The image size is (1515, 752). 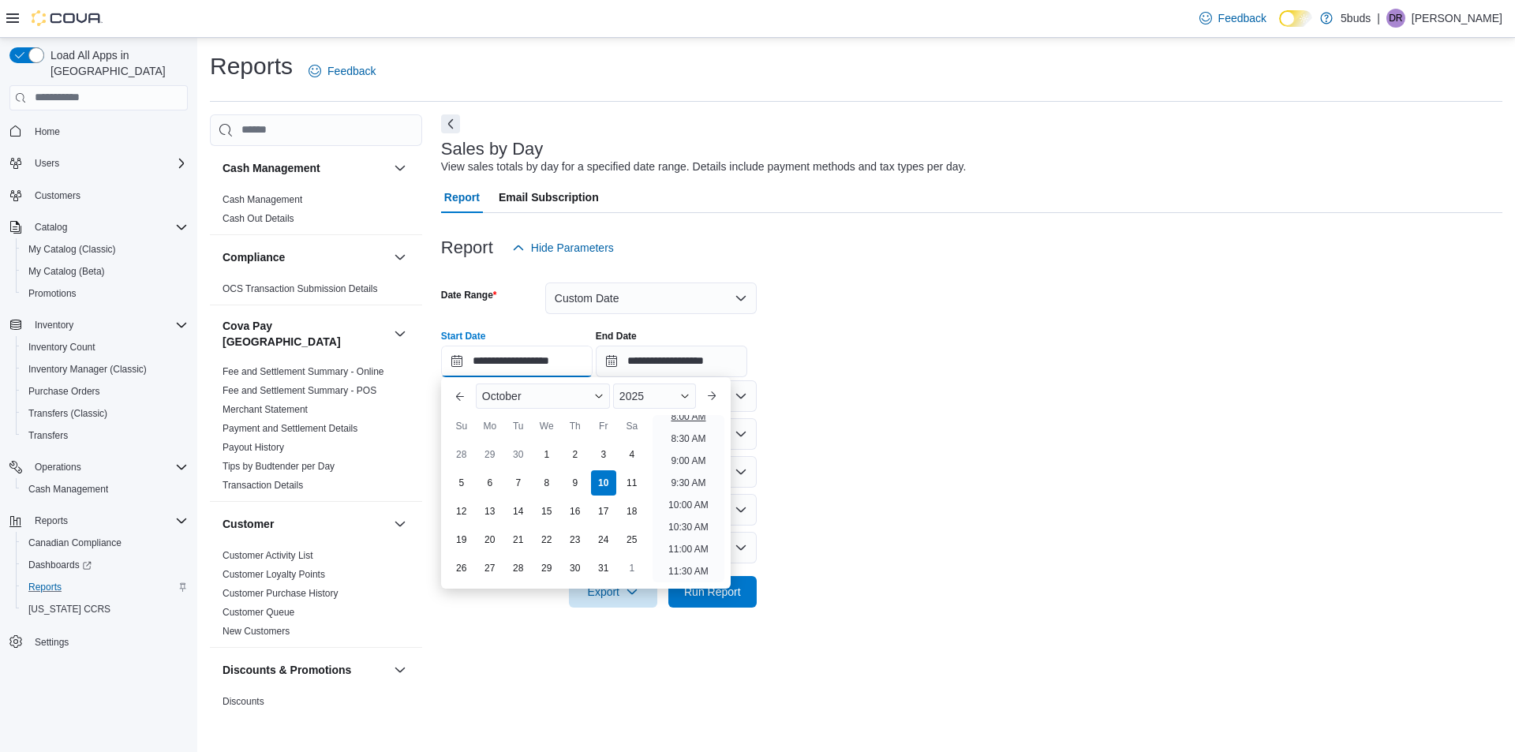 I want to click on label: End Date, so click(x=616, y=336).